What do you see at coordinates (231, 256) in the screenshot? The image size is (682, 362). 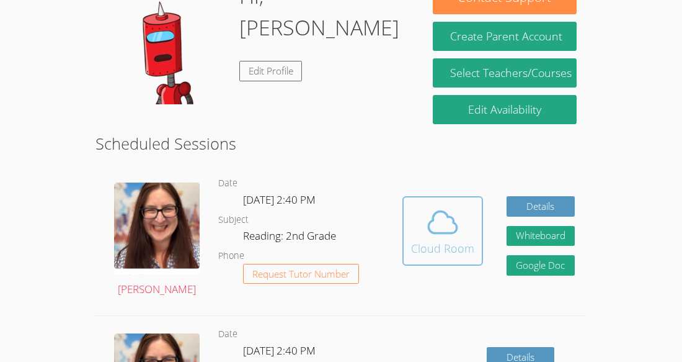 I see `dt: Phone` at bounding box center [231, 256].